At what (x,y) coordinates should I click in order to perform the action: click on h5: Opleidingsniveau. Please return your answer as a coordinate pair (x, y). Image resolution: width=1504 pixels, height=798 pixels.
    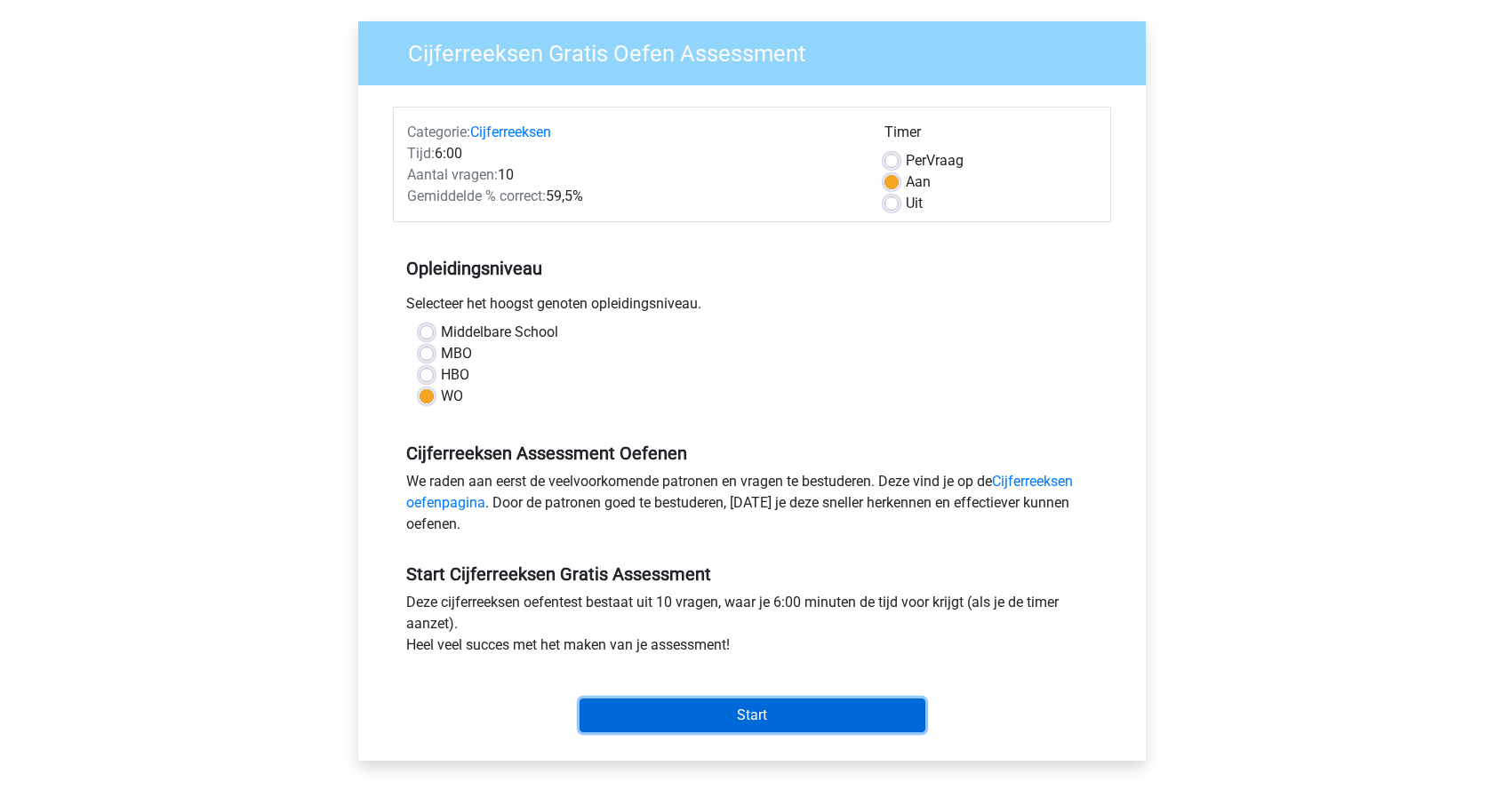
    Looking at the image, I should click on (752, 269).